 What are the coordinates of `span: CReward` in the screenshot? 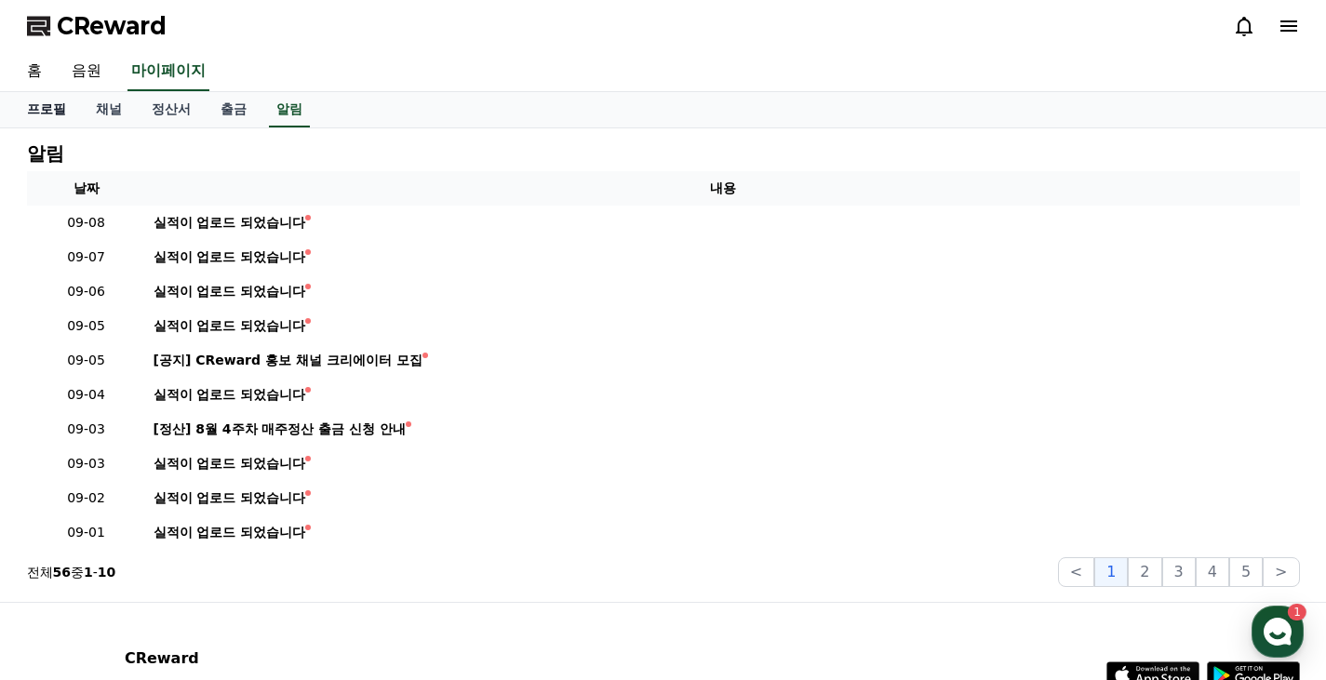 It's located at (112, 26).